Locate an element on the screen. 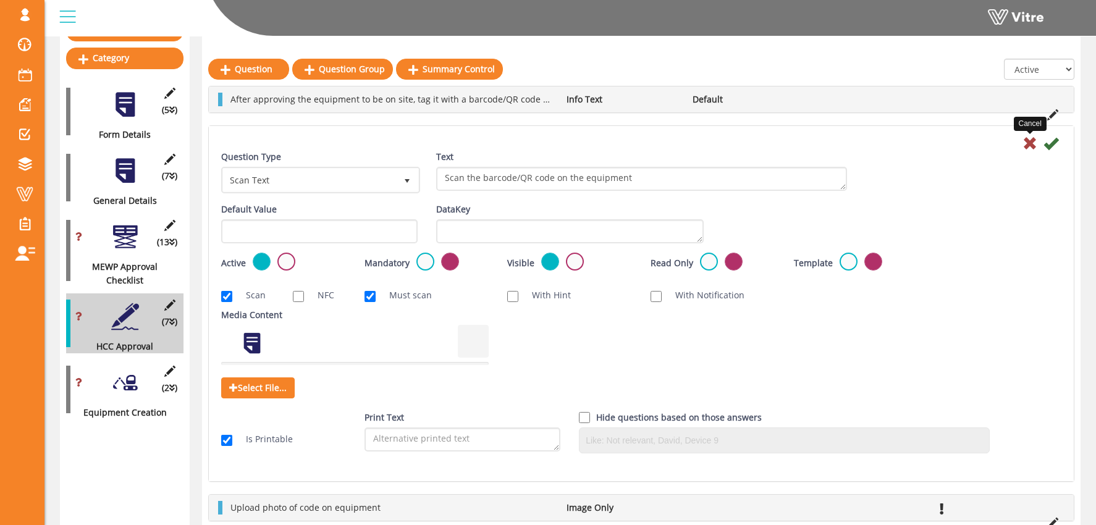  label: Template is located at coordinates (813, 263).